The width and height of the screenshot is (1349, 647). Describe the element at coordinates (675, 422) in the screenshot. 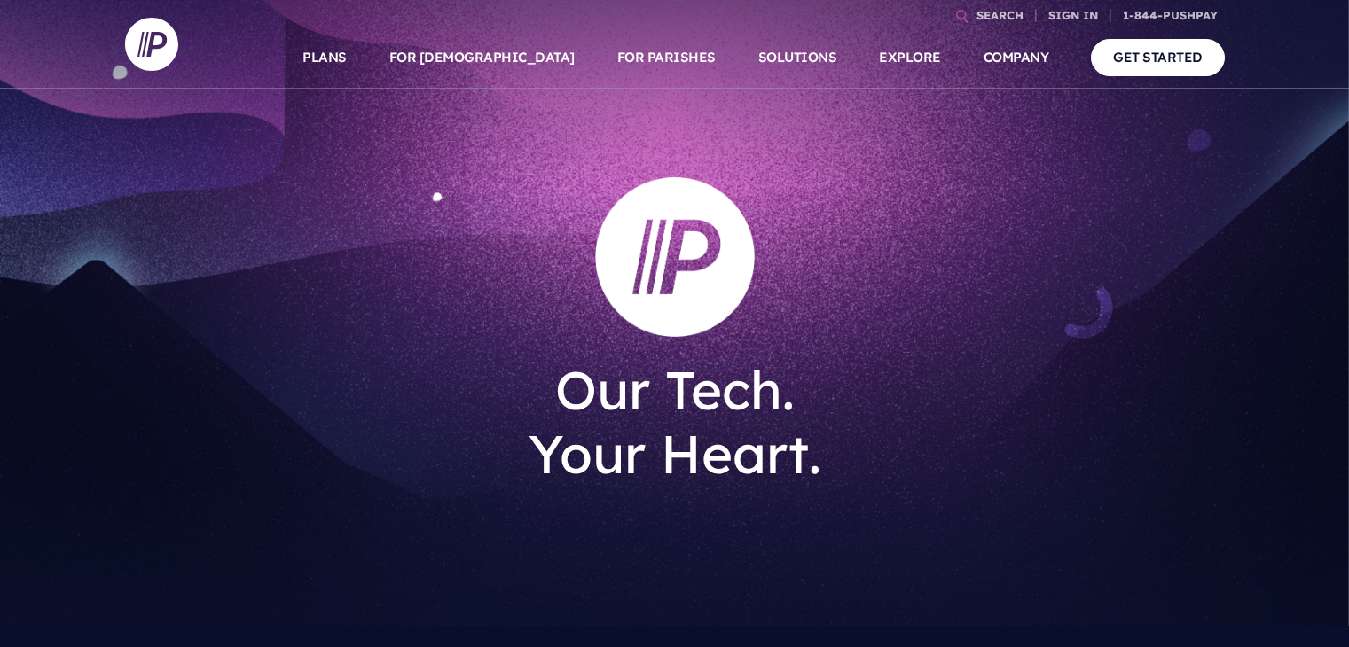

I see `h1: Our Tech. Your Heart.` at that location.